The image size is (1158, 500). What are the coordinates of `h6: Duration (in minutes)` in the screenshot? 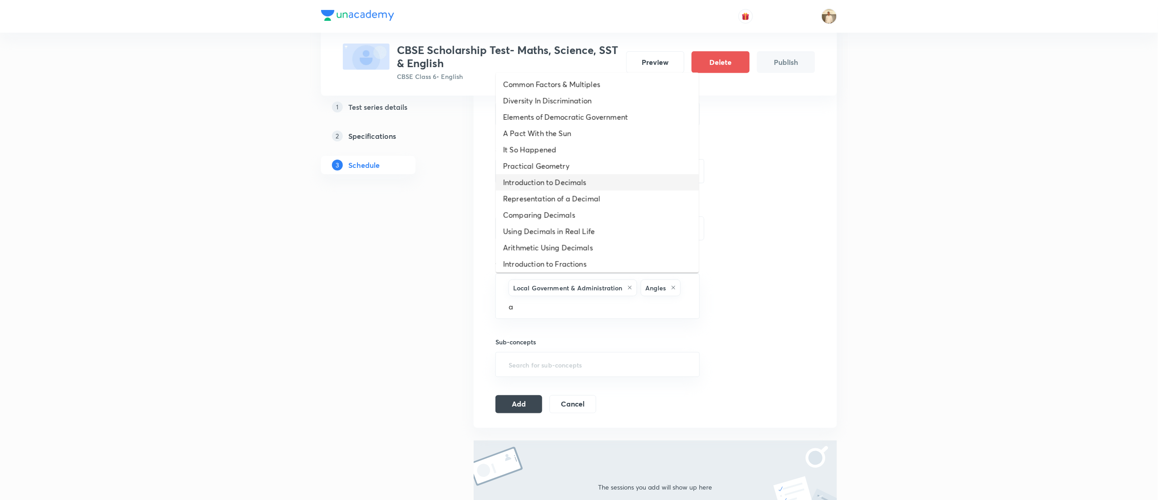 It's located at (526, 206).